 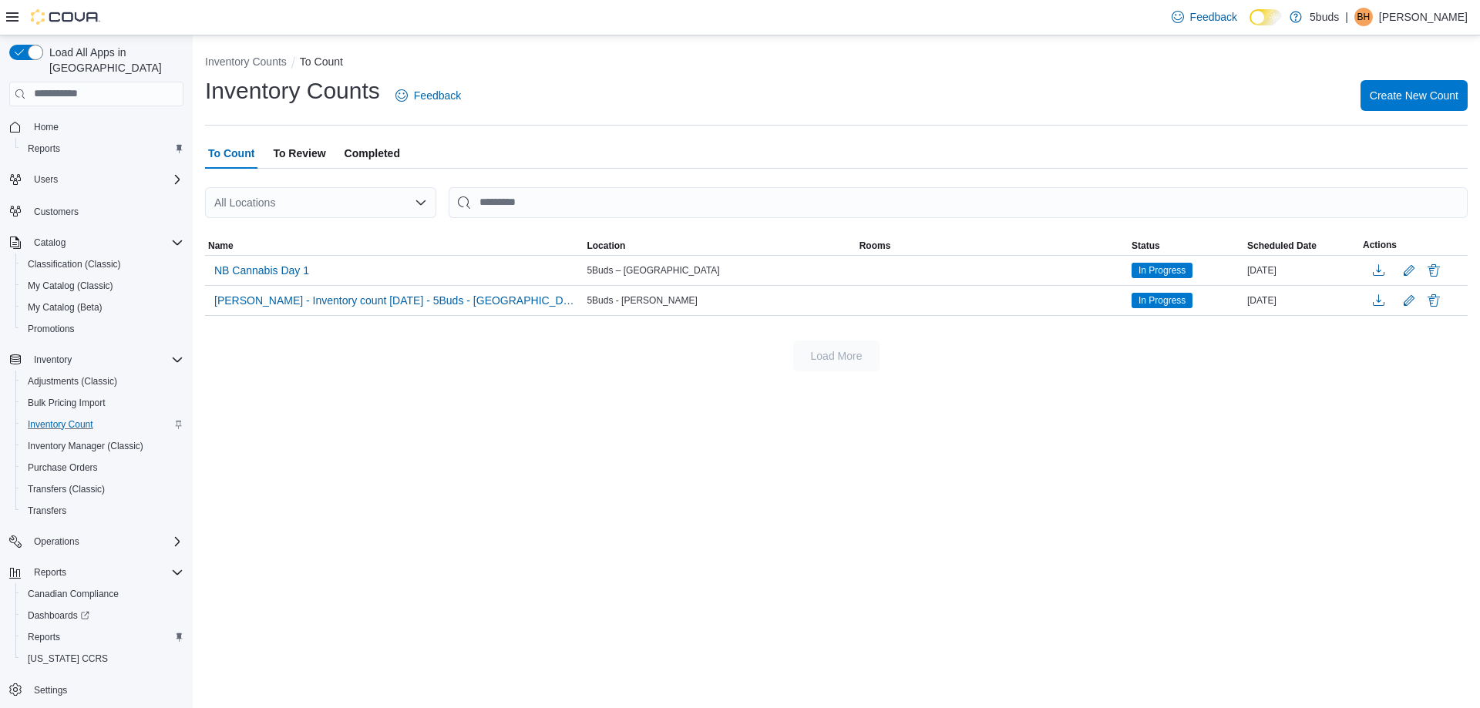 I want to click on button: Rooms, so click(x=992, y=246).